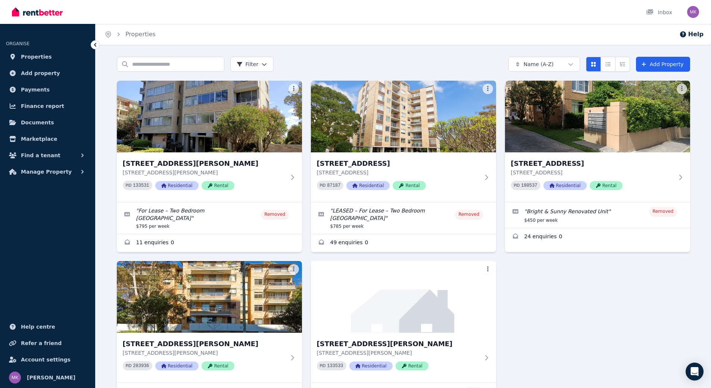  Describe the element at coordinates (46, 360) in the screenshot. I see `span: Account settings` at that location.